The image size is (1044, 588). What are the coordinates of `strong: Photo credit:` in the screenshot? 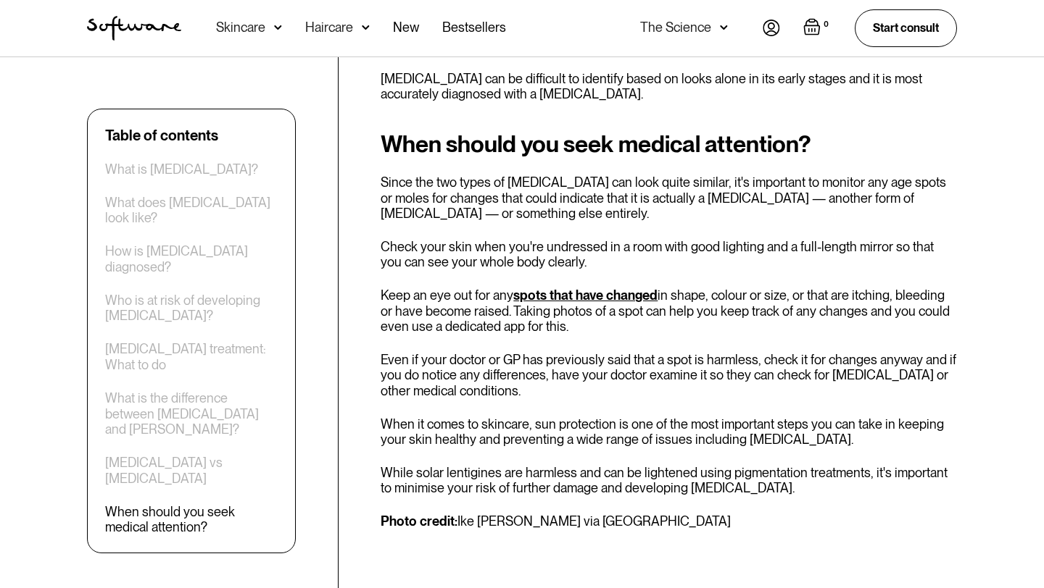 It's located at (419, 521).